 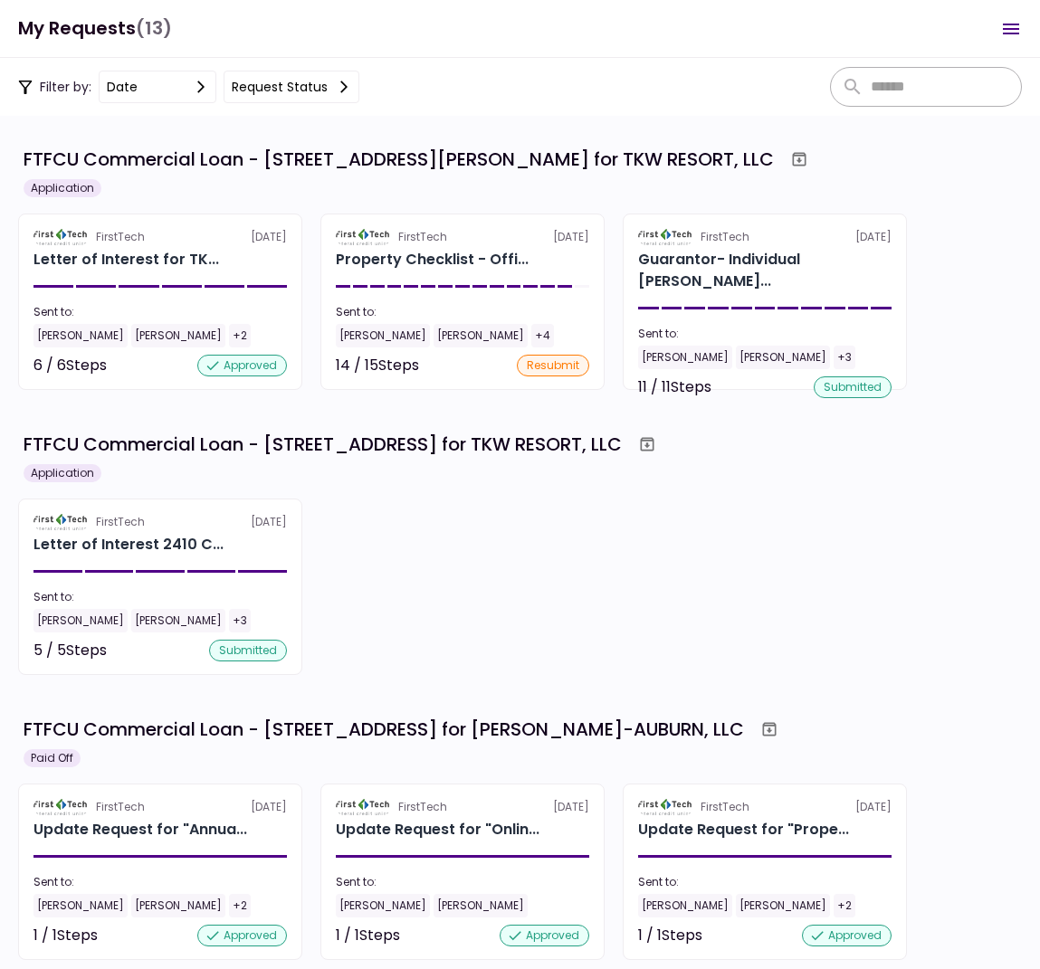 What do you see at coordinates (377, 366) in the screenshot?
I see `div: 14 / 15 Steps` at bounding box center [377, 366].